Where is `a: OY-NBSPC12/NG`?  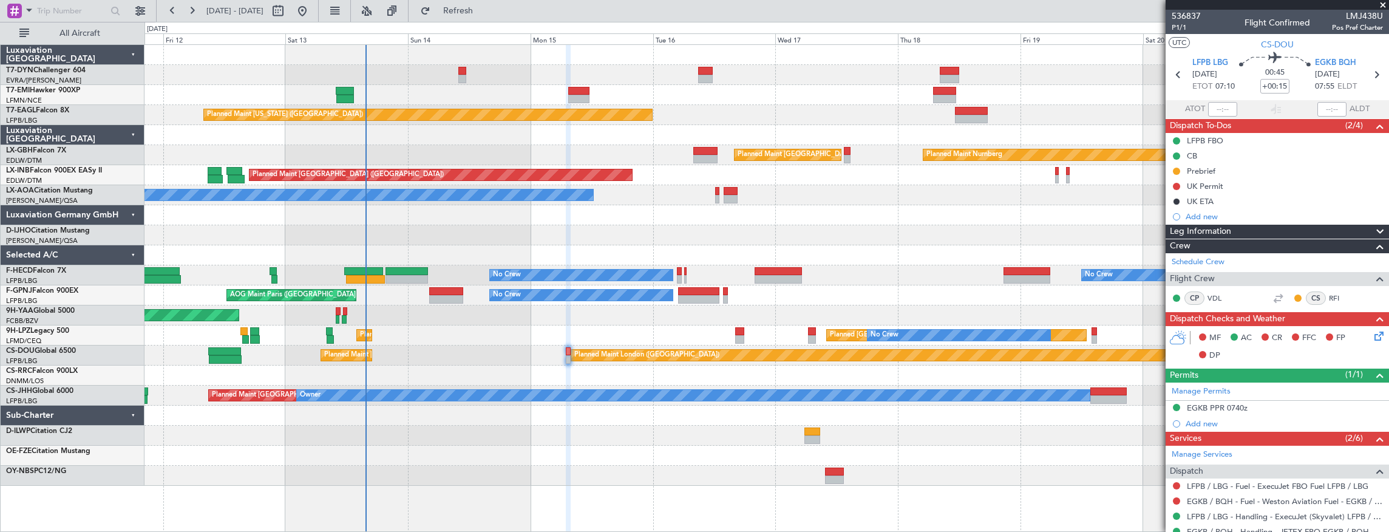
a: OY-NBSPC12/NG is located at coordinates (36, 471).